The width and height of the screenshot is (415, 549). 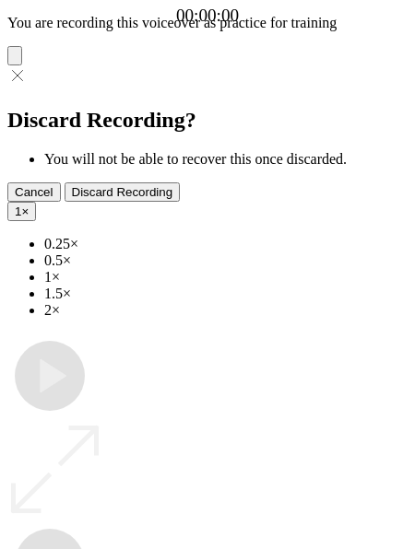 What do you see at coordinates (226, 277) in the screenshot?
I see `li: 1×` at bounding box center [226, 277].